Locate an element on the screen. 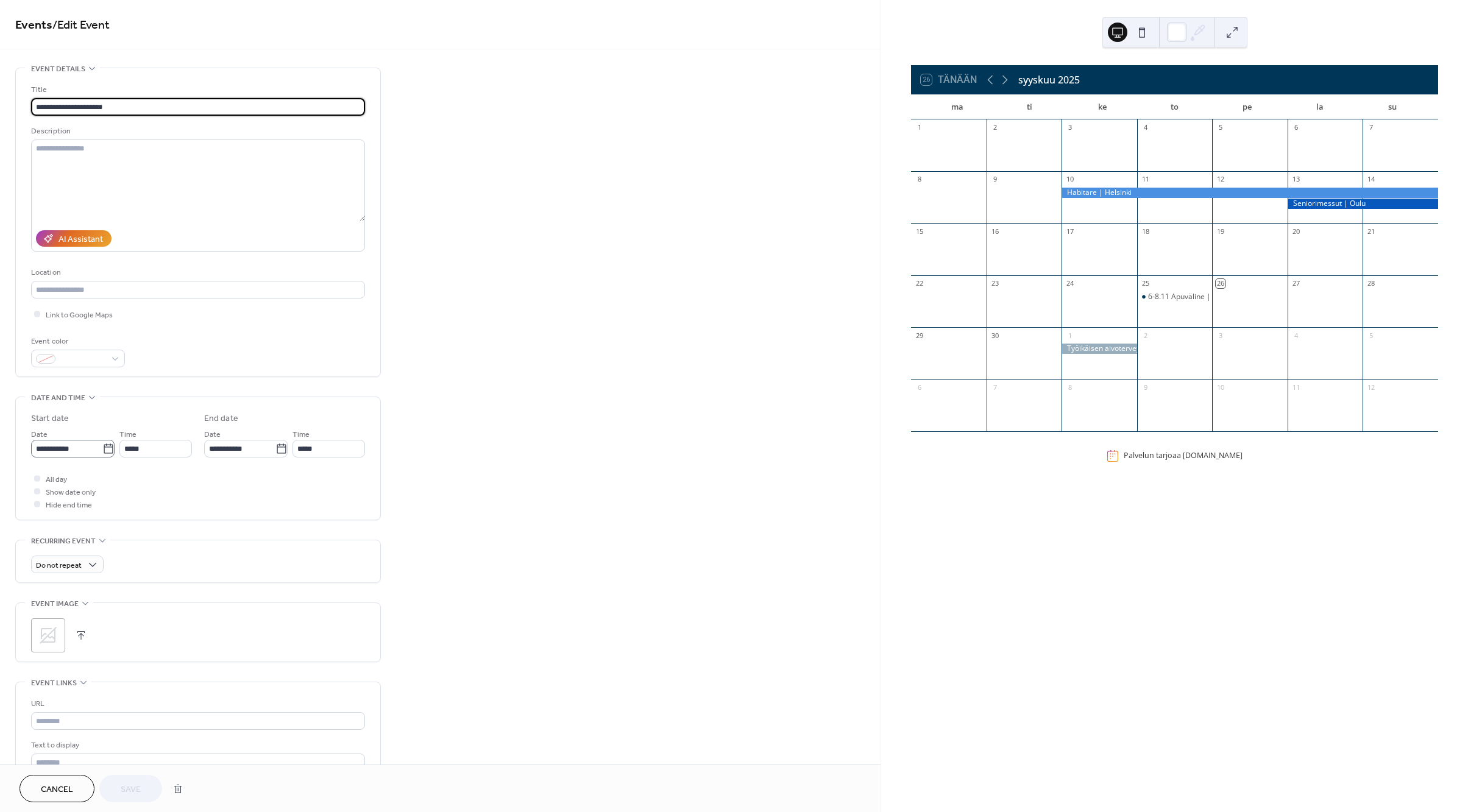 The image size is (1468, 812). div: Description is located at coordinates (197, 131).